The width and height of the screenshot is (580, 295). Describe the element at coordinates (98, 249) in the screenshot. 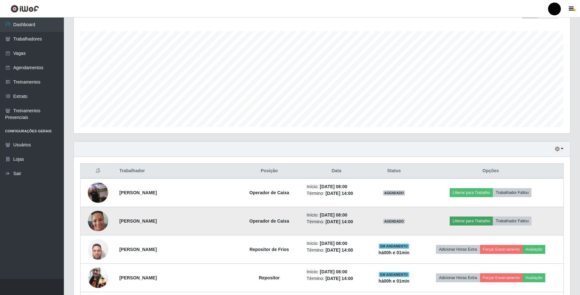

I see `img: 1729168499099.jpeg` at that location.